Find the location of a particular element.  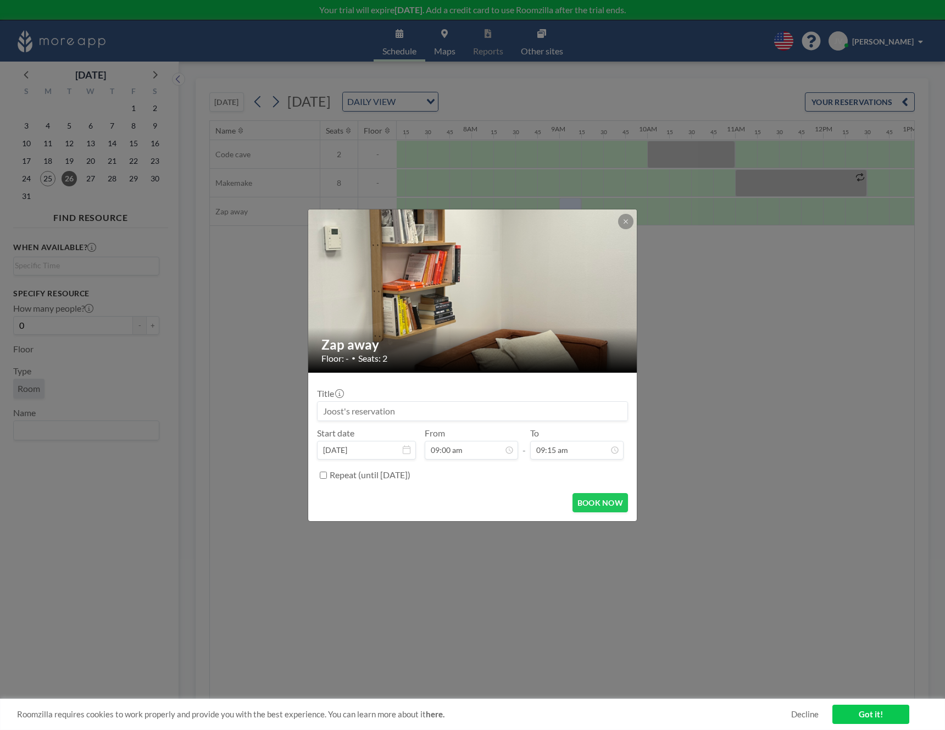

img: 537.png is located at coordinates (473, 291).